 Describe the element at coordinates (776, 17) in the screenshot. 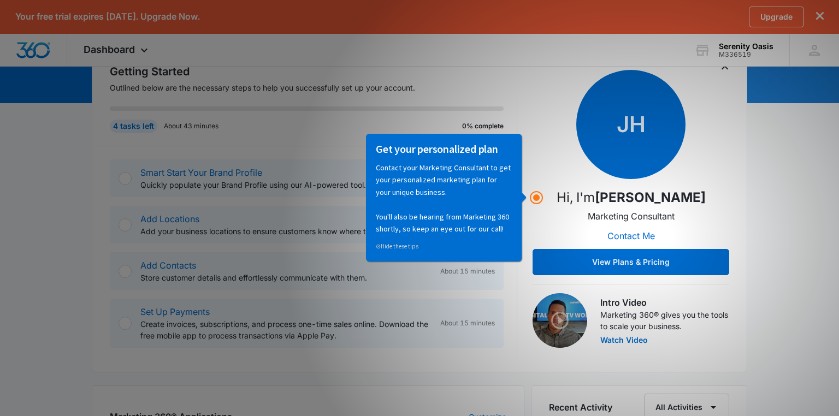

I see `a: Upgrade` at that location.